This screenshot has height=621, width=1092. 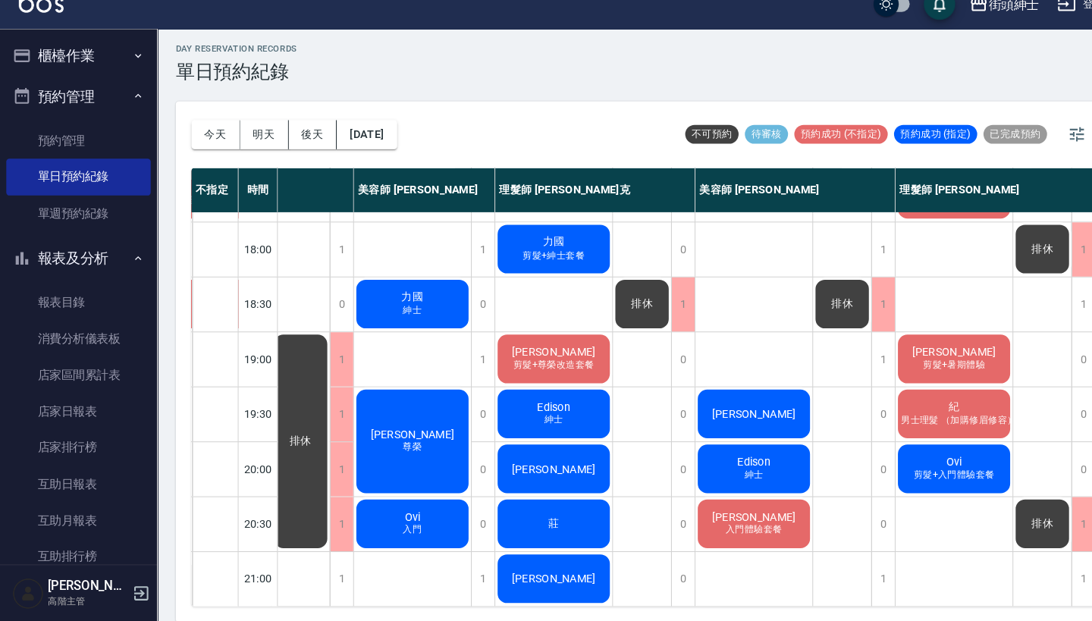 What do you see at coordinates (256, 150) in the screenshot?
I see `button: 明天` at bounding box center [256, 150].